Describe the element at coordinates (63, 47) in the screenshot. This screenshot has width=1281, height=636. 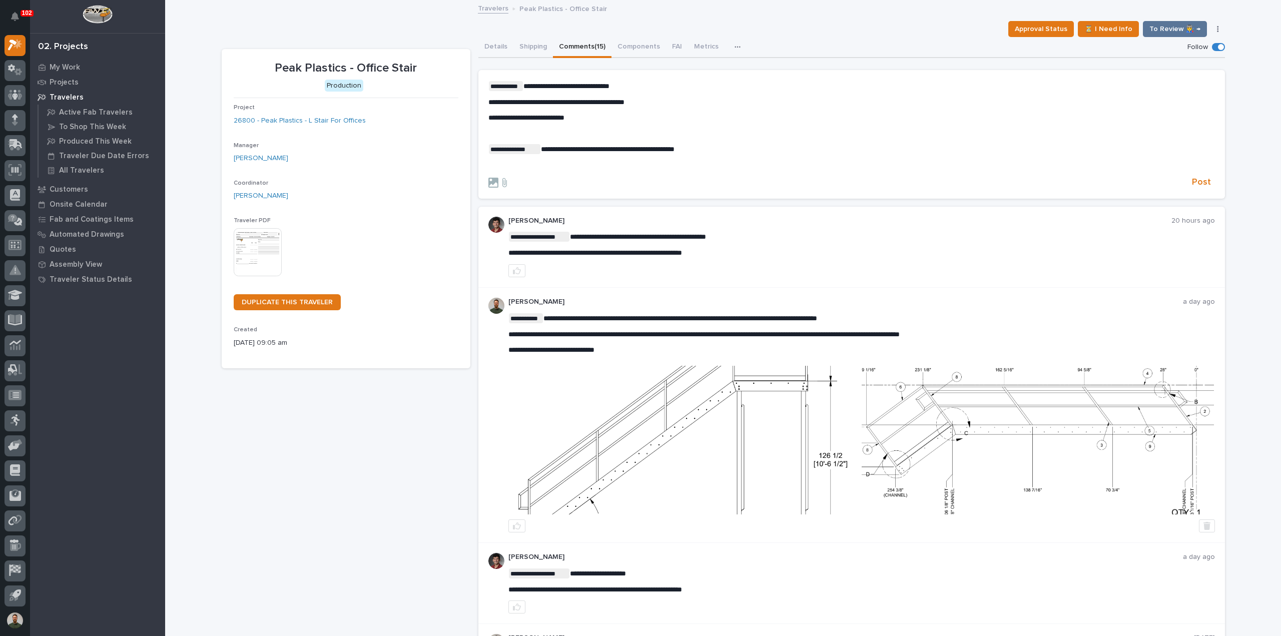
I see `div: 02. Projects` at that location.